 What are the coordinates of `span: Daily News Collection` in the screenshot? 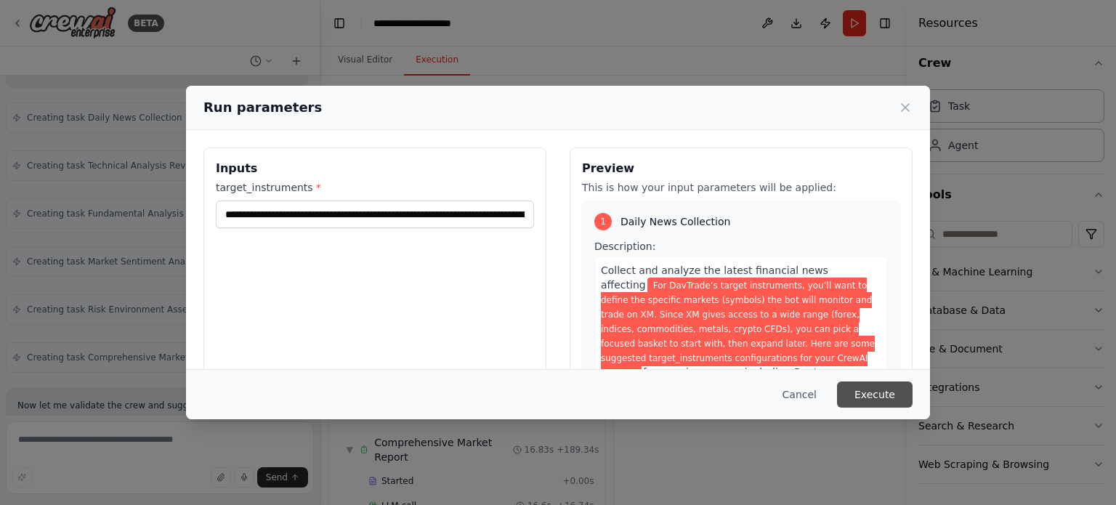 It's located at (675, 222).